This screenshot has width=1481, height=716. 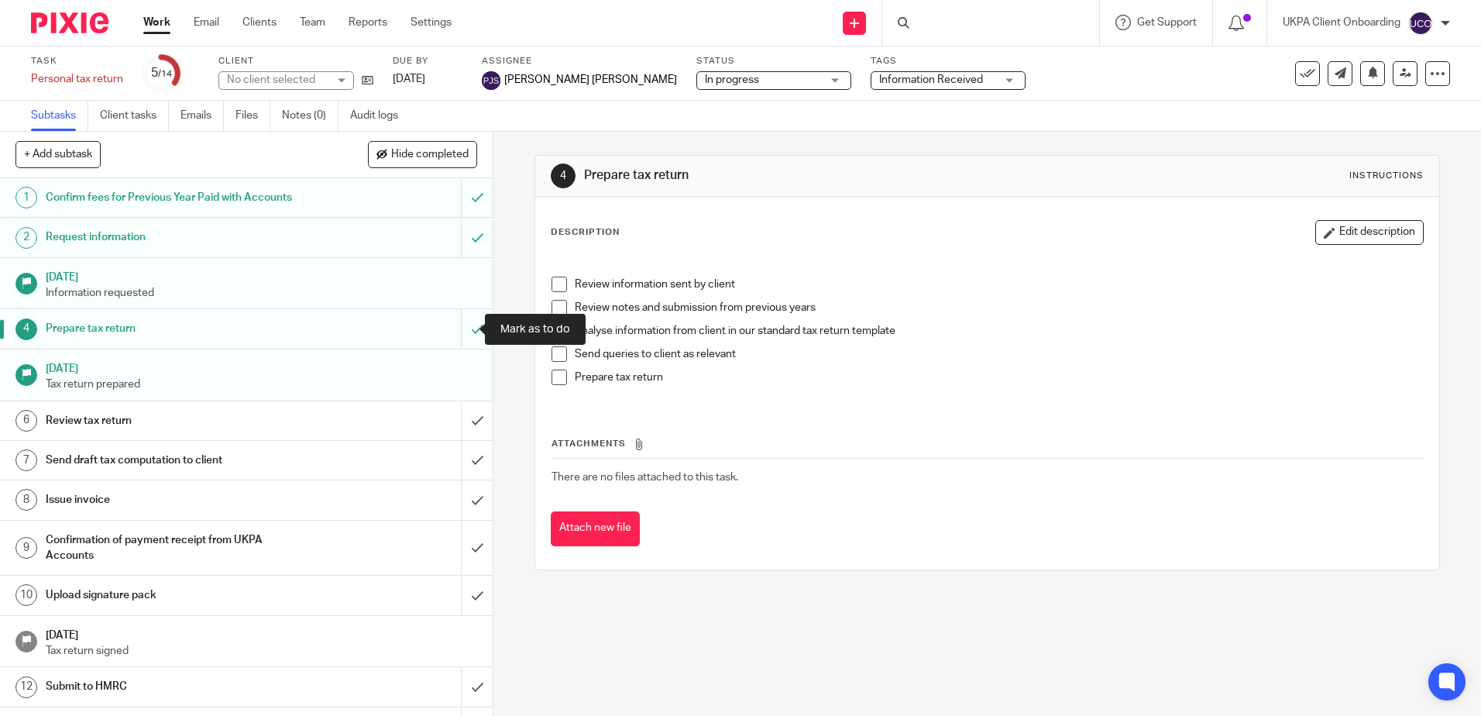 I want to click on h1: Send draft tax computation to client, so click(x=179, y=460).